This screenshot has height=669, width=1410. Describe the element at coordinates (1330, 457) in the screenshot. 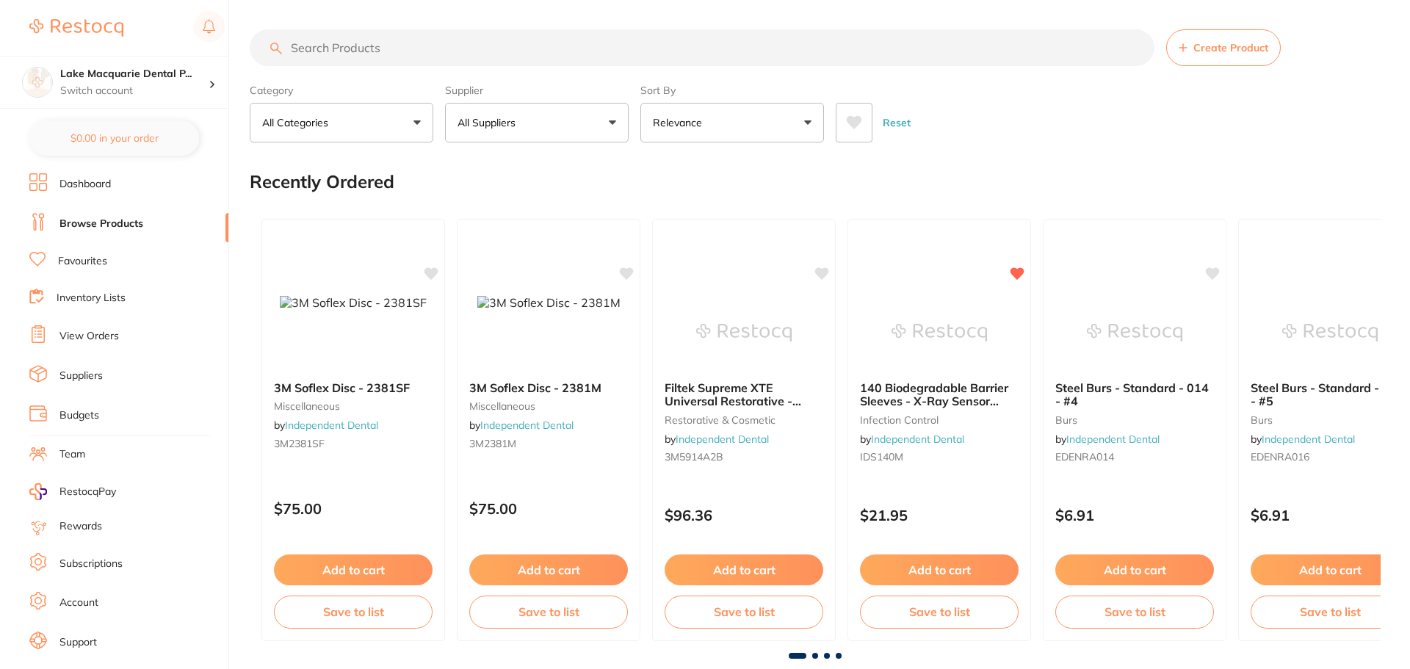

I see `small: EDENRA016` at that location.